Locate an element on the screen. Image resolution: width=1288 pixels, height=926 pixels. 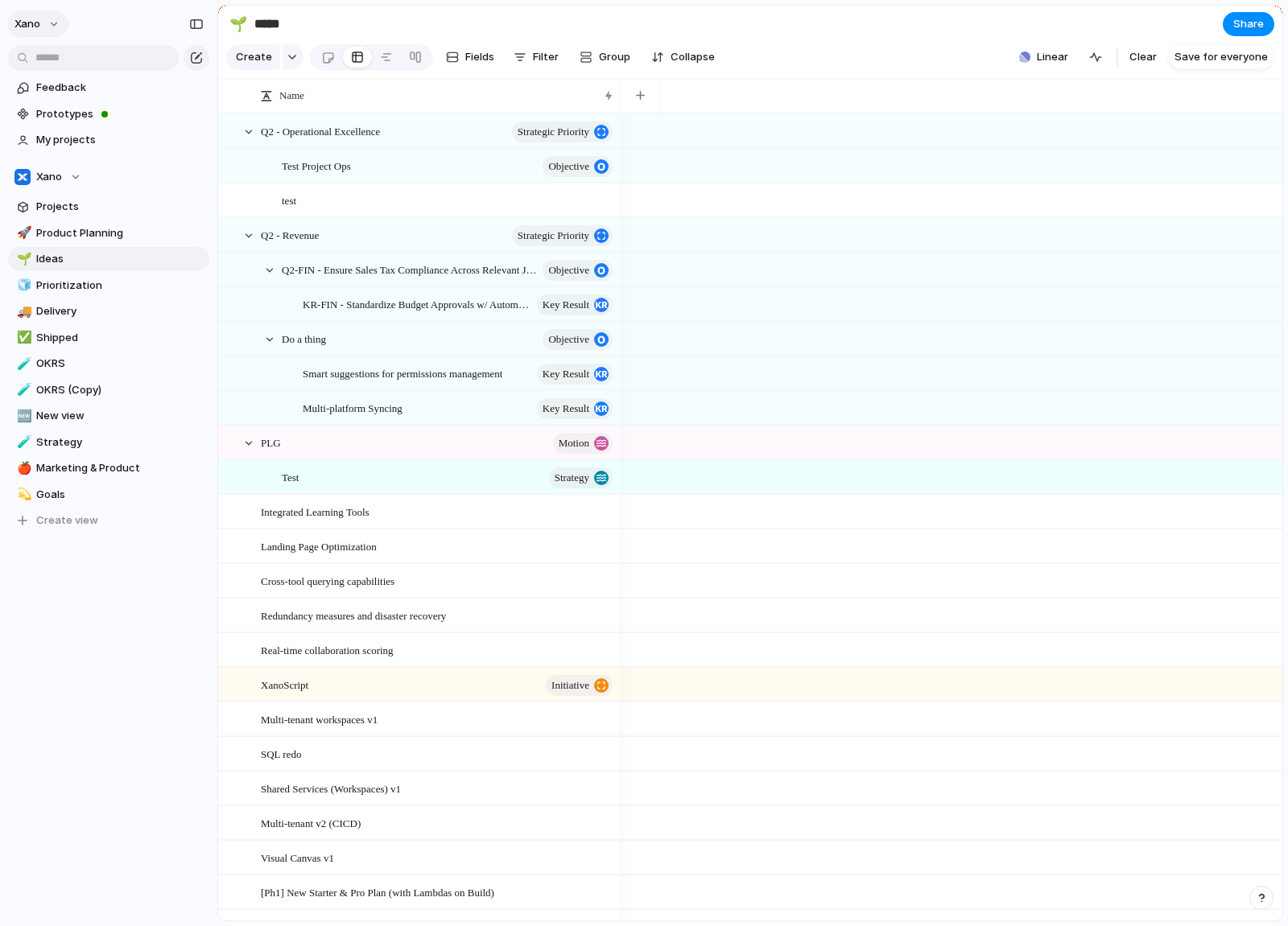
span: Linear is located at coordinates (1052, 57).